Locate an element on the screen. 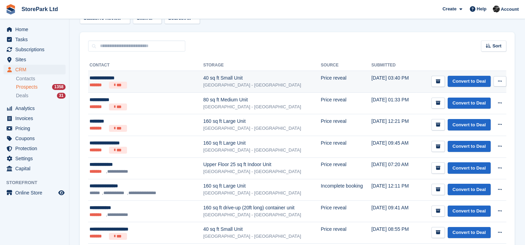 The height and width of the screenshot is (245, 525). span: Settings is located at coordinates (36, 159).